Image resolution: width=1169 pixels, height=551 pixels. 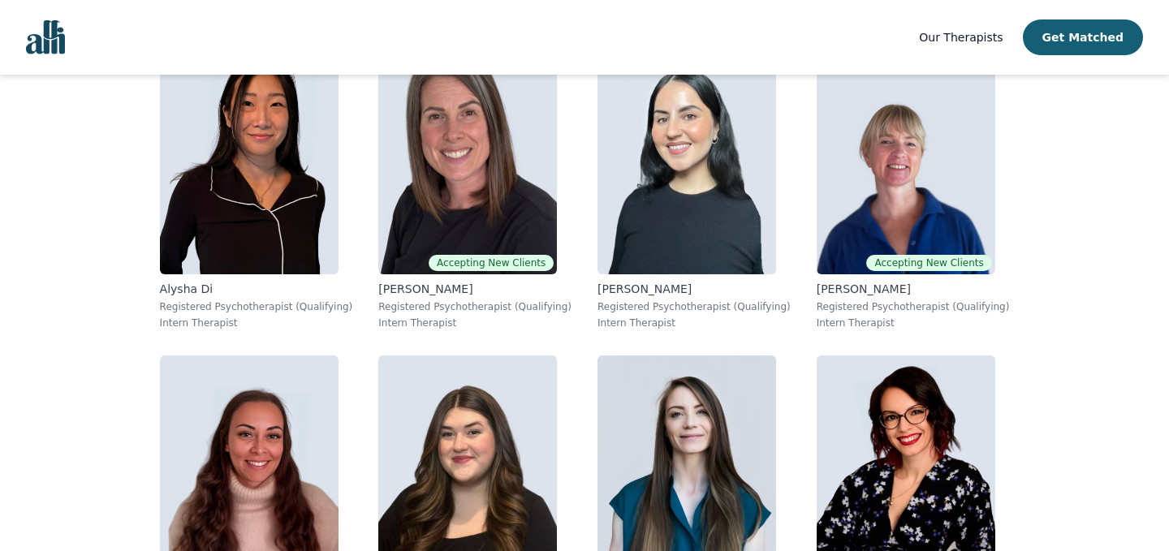 What do you see at coordinates (960, 37) in the screenshot?
I see `a: Our Therapists` at bounding box center [960, 37].